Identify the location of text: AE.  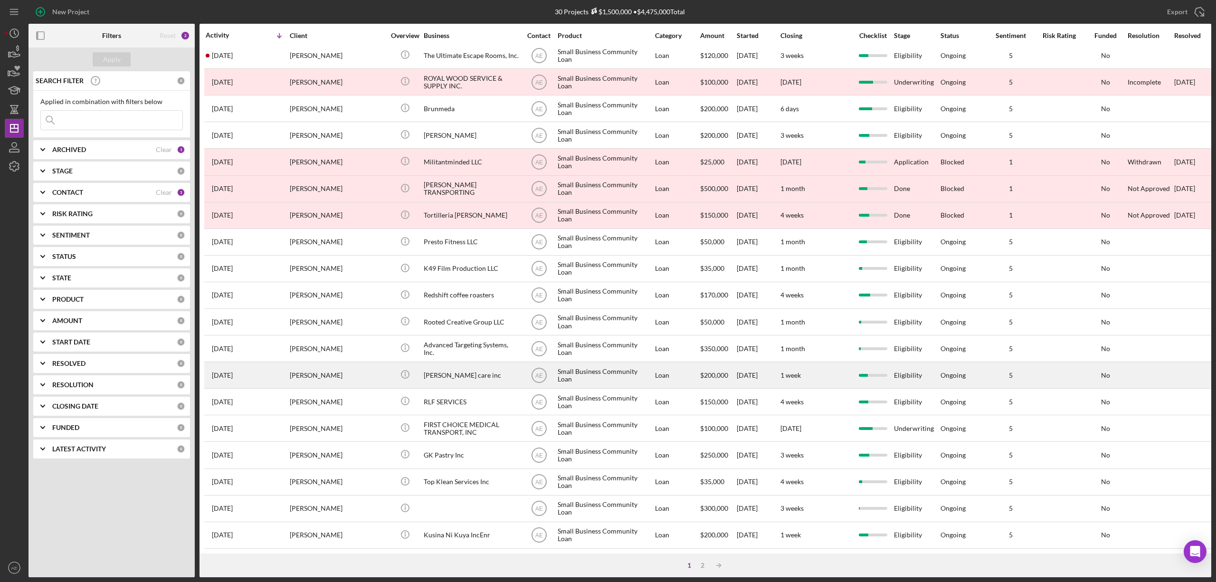
(539, 56).